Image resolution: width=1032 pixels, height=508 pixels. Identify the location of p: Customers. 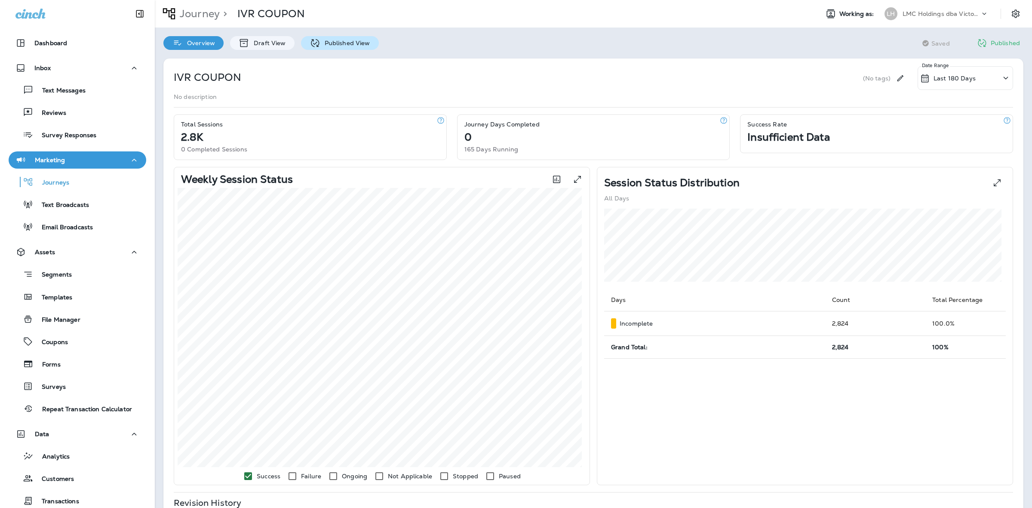
(53, 479).